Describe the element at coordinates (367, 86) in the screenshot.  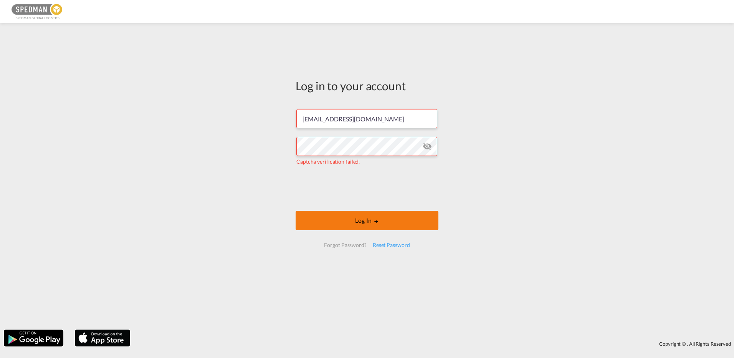
I see `div: Log in to your account` at that location.